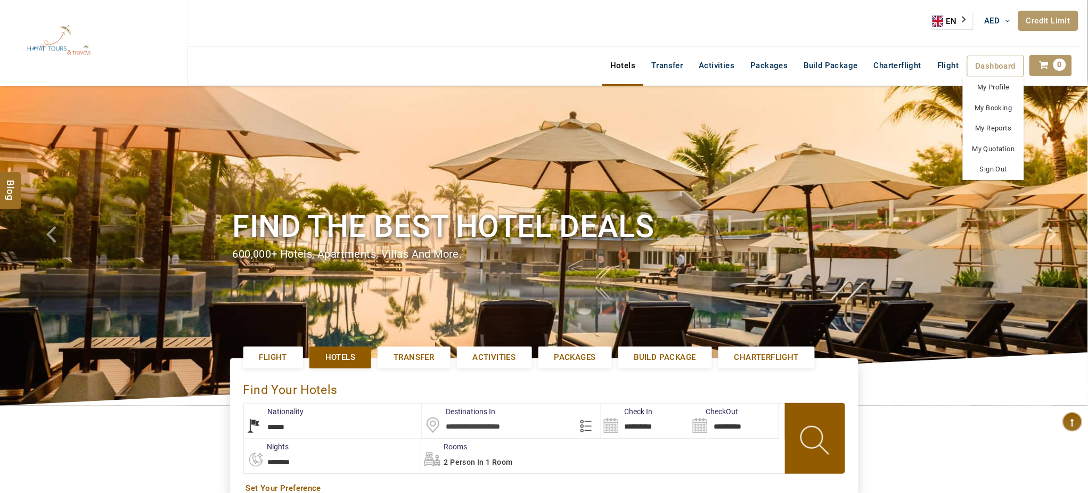  I want to click on label: Check In, so click(627, 412).